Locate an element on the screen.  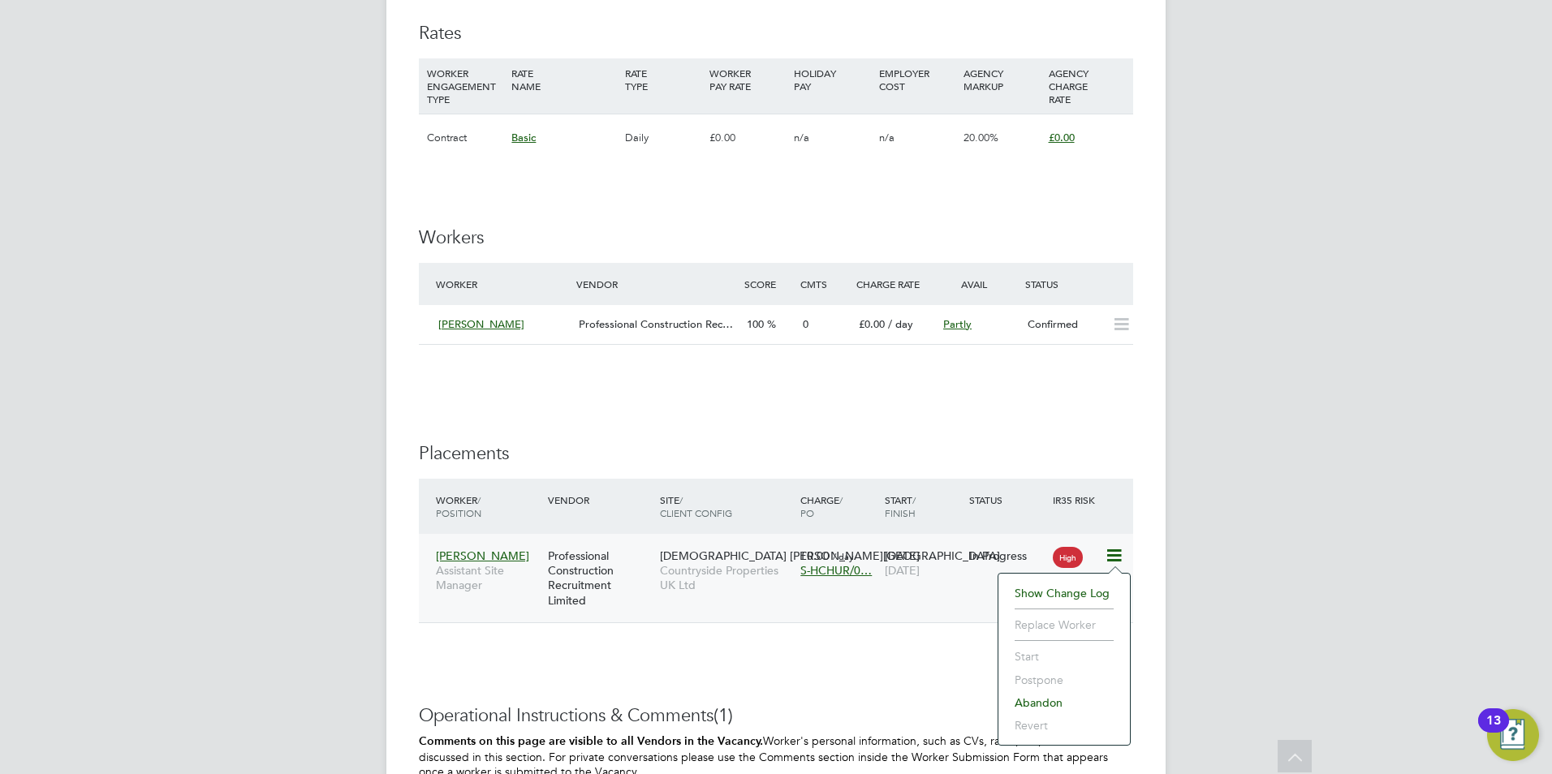
span: S-HCHUR/0… is located at coordinates (836, 571).